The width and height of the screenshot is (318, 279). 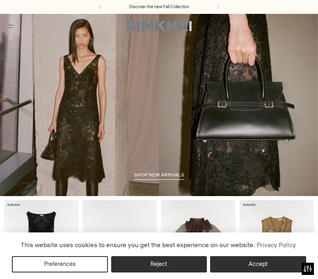 I want to click on span: This website uses cookies to ensure you get the best experience on our website., so click(x=138, y=245).